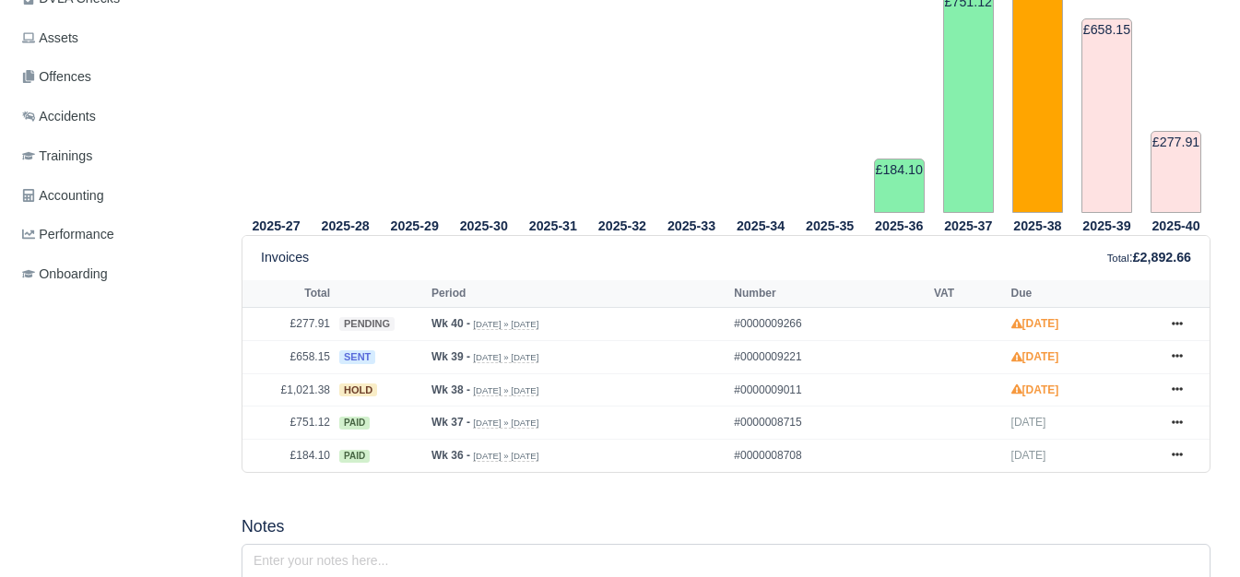 Image resolution: width=1240 pixels, height=577 pixels. What do you see at coordinates (829, 325) in the screenshot?
I see `td: #0000009266` at bounding box center [829, 325].